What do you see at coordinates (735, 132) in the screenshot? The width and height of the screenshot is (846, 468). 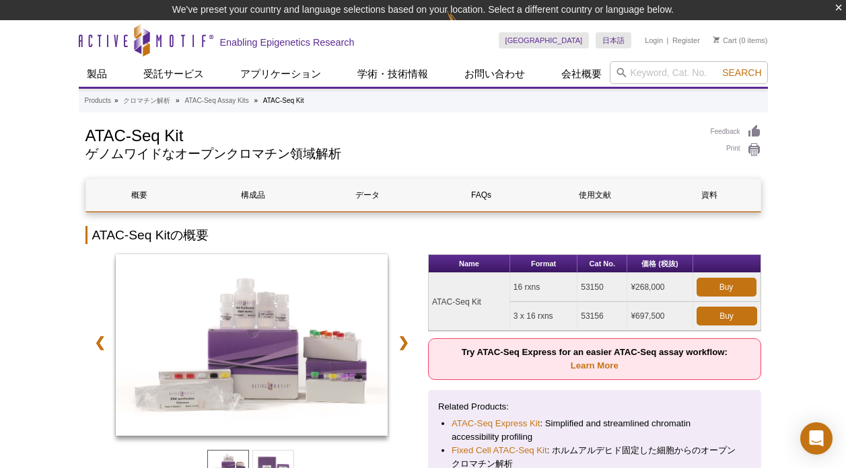 I see `a: Feedback` at bounding box center [735, 132].